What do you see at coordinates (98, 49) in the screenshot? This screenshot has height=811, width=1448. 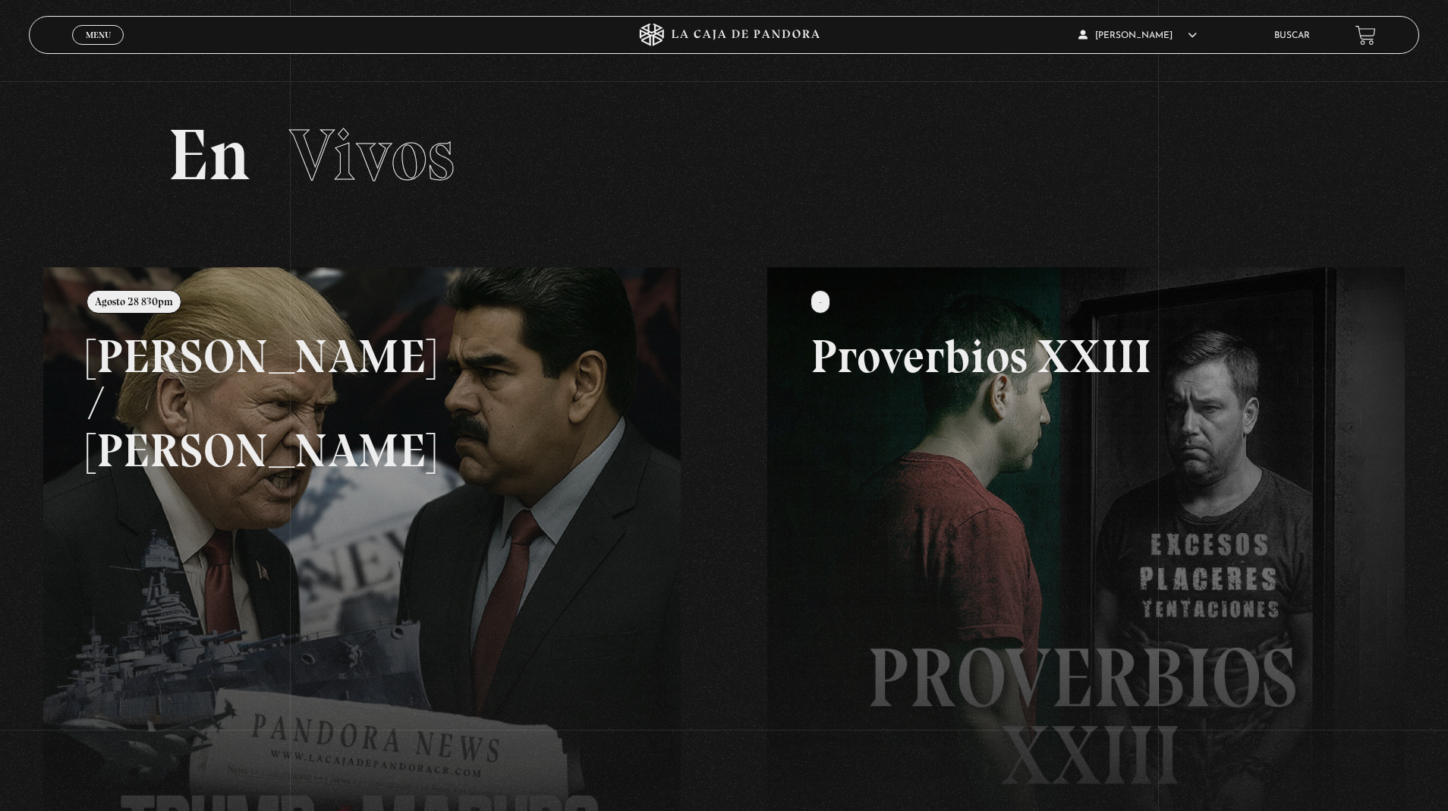 I see `span: Cerrar` at bounding box center [98, 49].